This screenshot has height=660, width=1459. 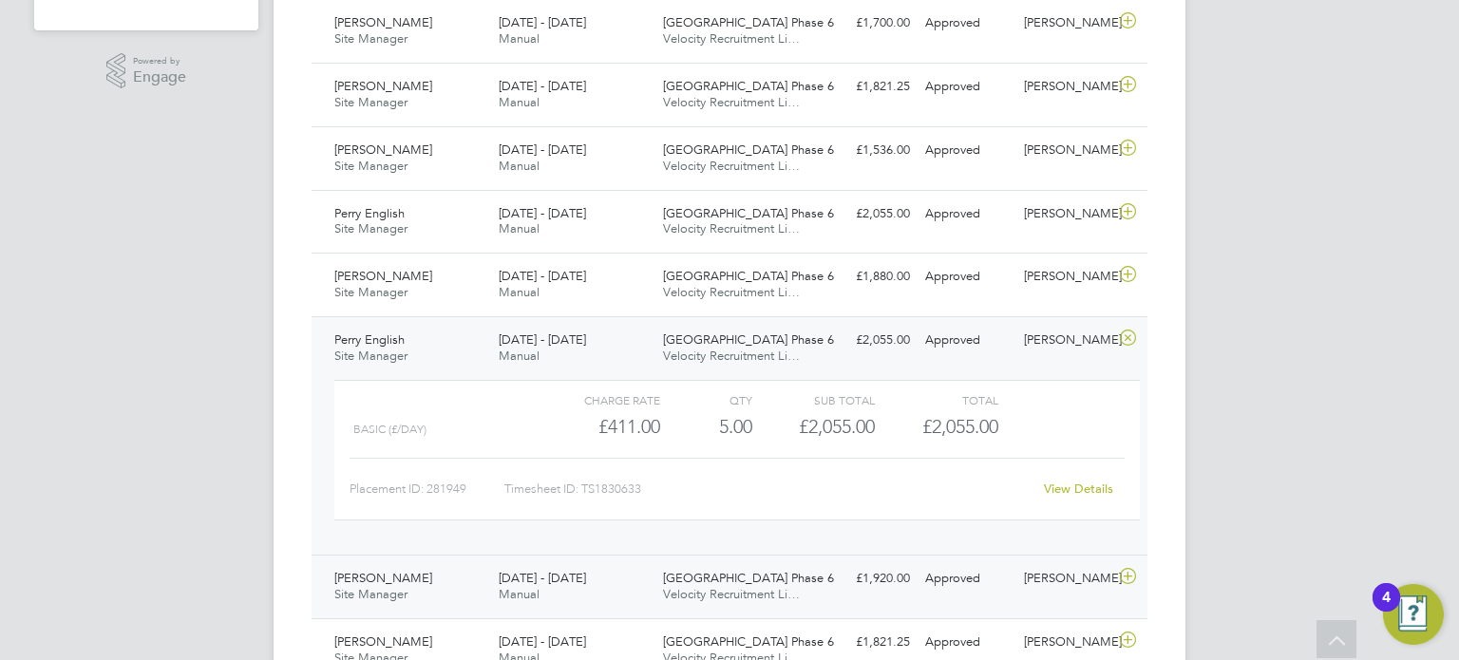 What do you see at coordinates (1386, 610) in the screenshot?
I see `div: 4` at bounding box center [1386, 610].